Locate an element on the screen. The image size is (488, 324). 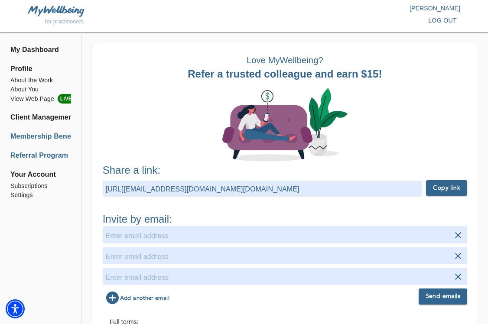
button: Add another email is located at coordinates (137, 298).